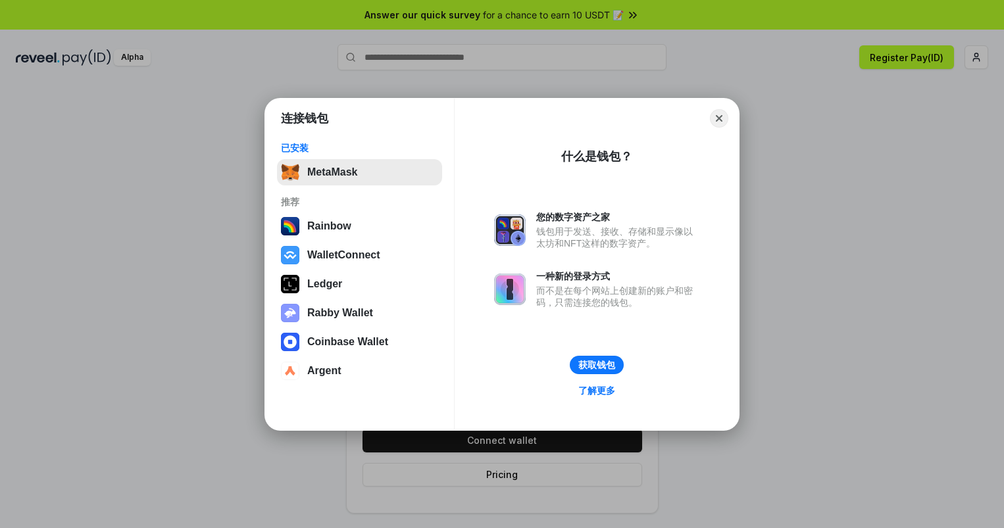 The width and height of the screenshot is (1004, 528). What do you see at coordinates (618, 276) in the screenshot?
I see `div: 一种新的登录方式` at bounding box center [618, 276].